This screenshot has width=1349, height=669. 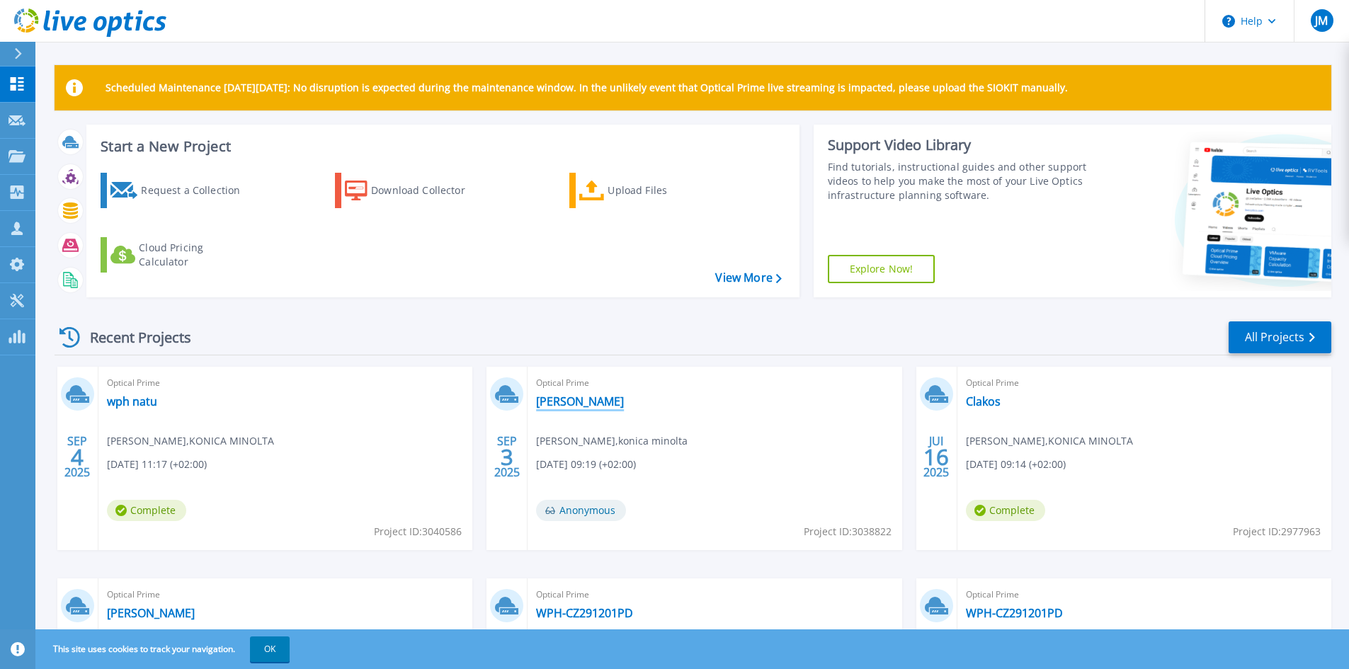 I want to click on span: 16, so click(x=936, y=457).